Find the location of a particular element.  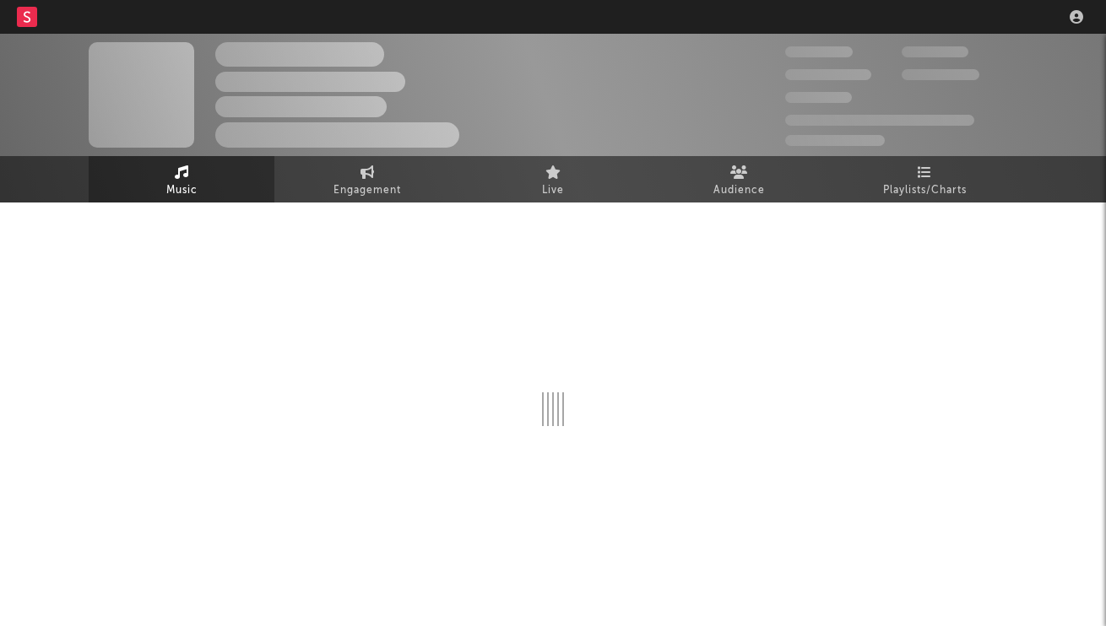

span: Playlists/Charts is located at coordinates (924, 191).